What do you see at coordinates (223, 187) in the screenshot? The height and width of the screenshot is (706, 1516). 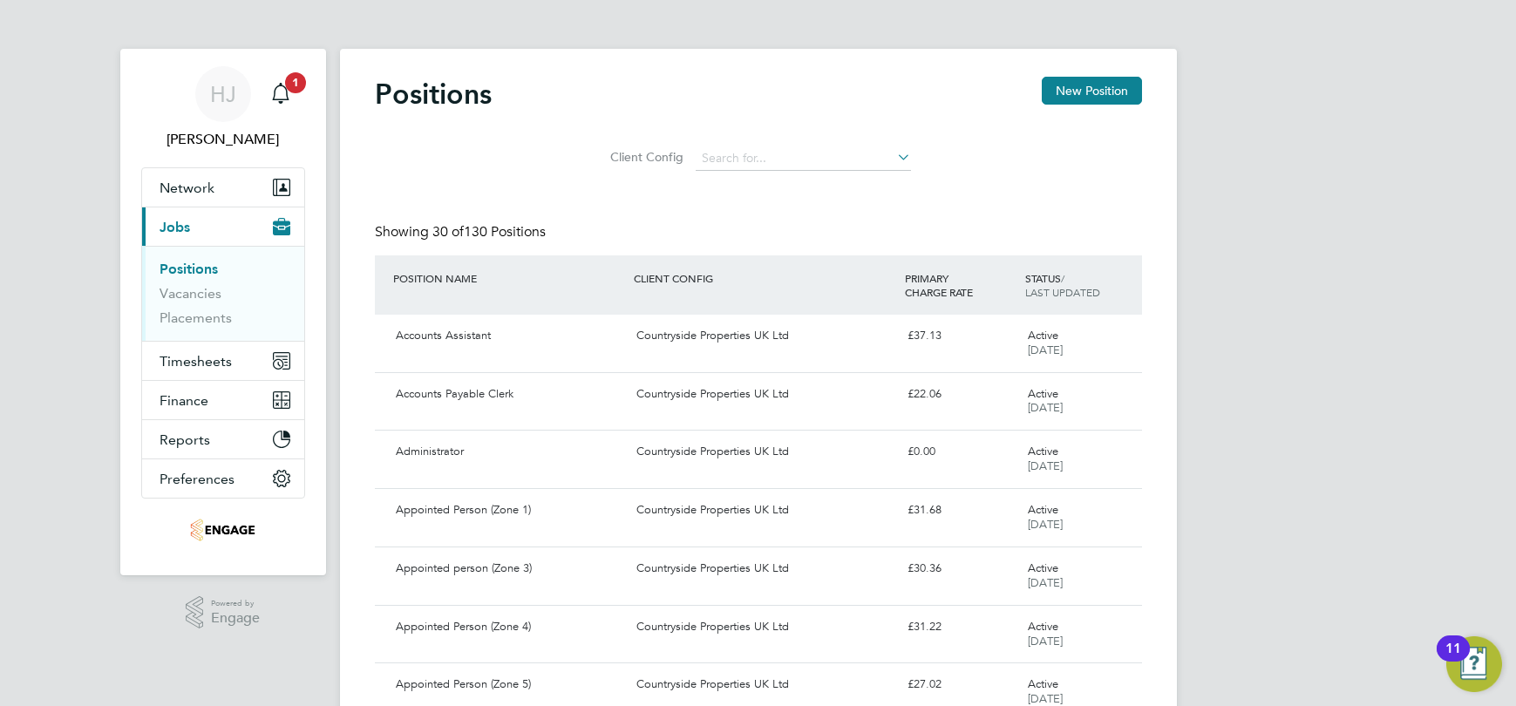 I see `button: Network` at bounding box center [223, 187].